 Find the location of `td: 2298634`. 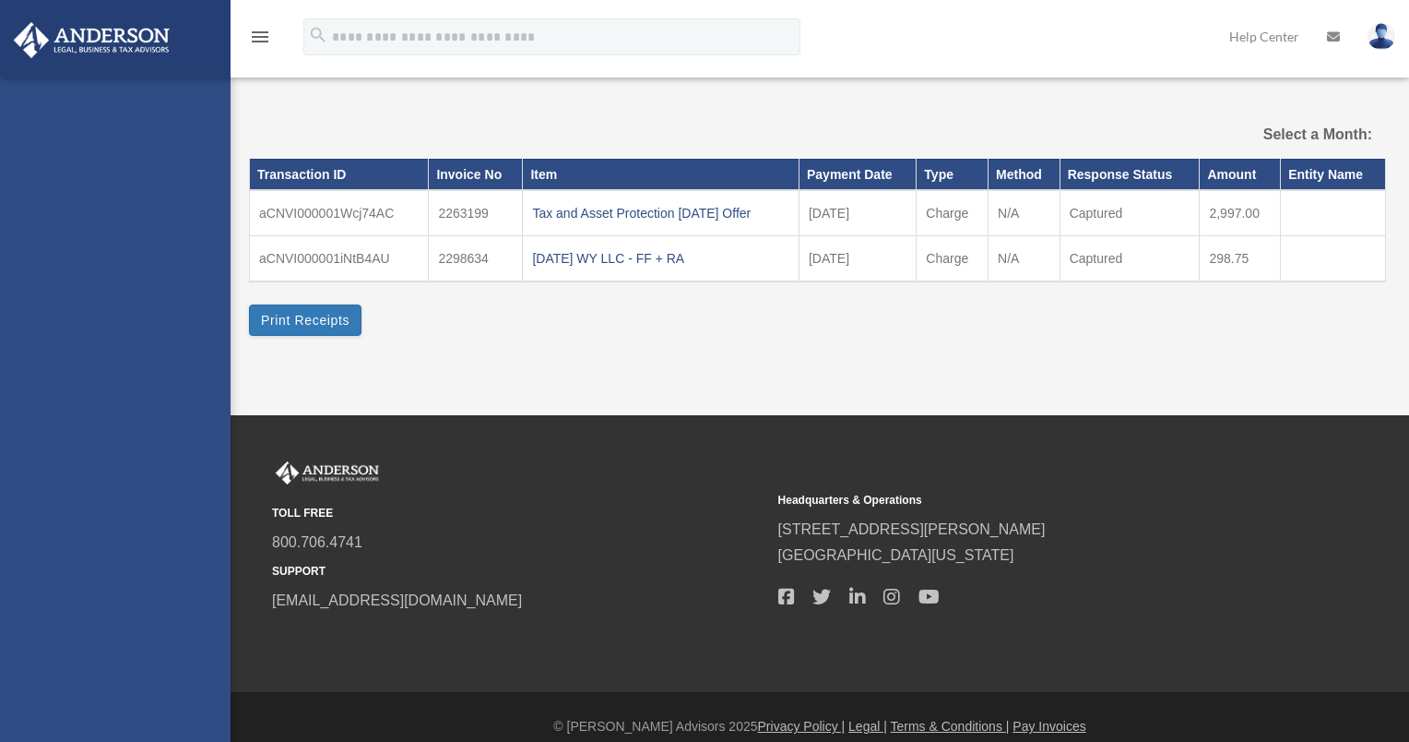

td: 2298634 is located at coordinates (476, 259).